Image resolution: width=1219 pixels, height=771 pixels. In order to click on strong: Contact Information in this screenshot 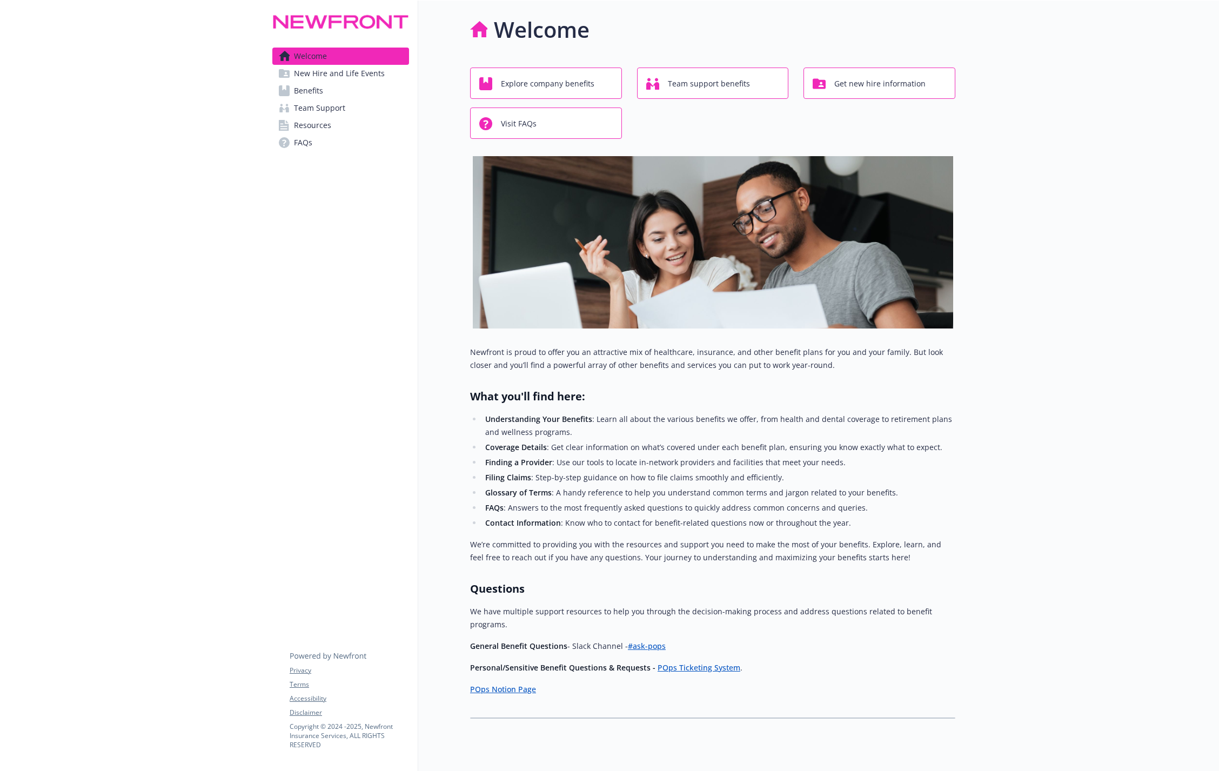, I will do `click(523, 522)`.